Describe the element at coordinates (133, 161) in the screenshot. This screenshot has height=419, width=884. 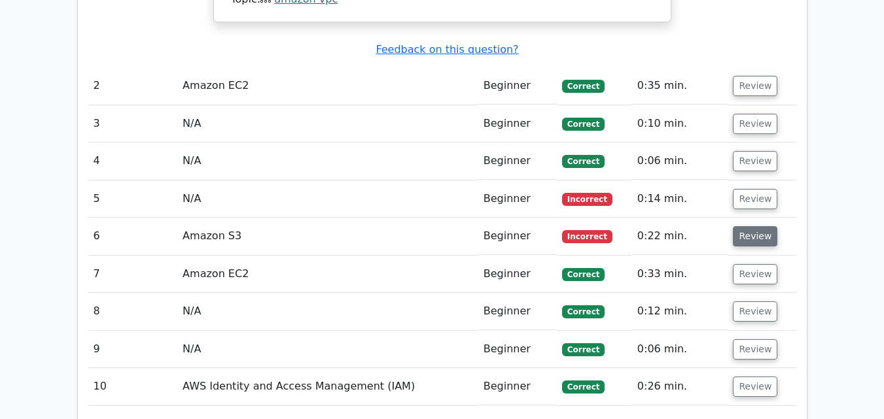
I see `td: 4` at that location.